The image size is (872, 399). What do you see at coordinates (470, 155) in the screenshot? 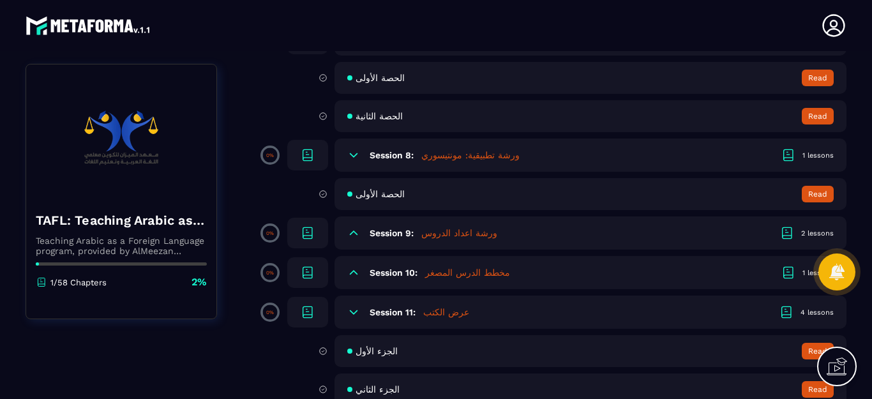
I see `h5: ورشة تطبیقیة: مونتیسوري` at bounding box center [470, 155].